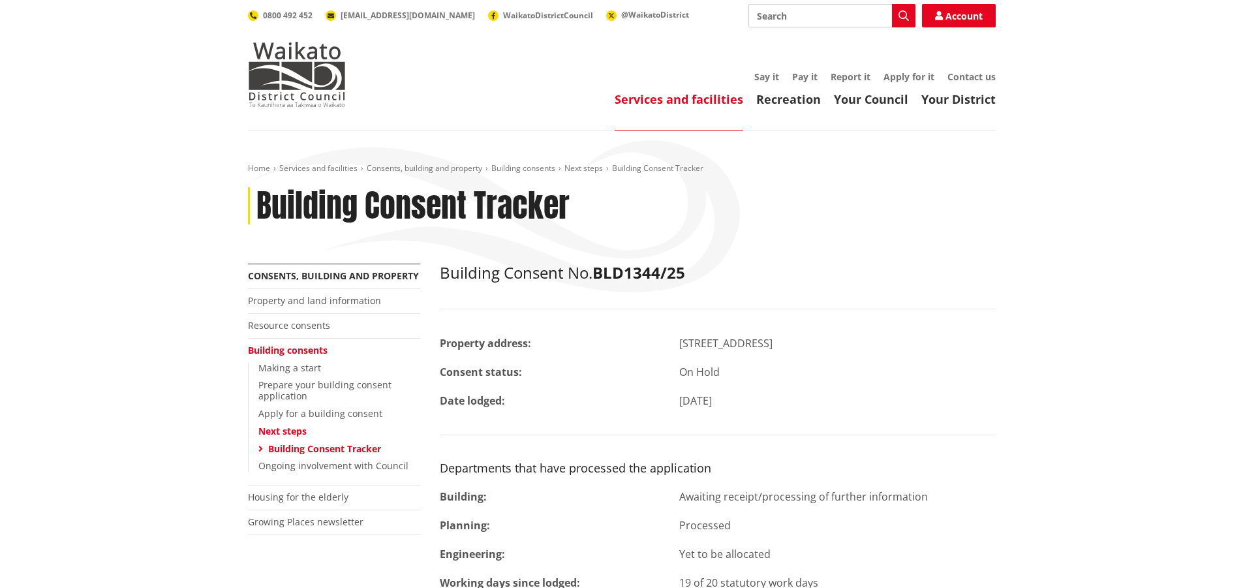  What do you see at coordinates (766, 76) in the screenshot?
I see `a: Say it` at bounding box center [766, 76].